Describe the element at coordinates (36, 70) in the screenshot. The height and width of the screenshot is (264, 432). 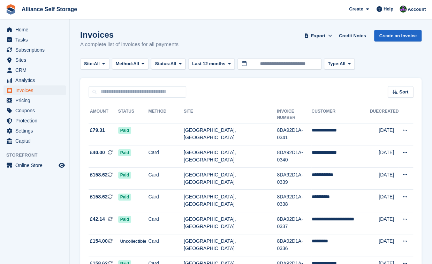
I see `span: CRM` at that location.